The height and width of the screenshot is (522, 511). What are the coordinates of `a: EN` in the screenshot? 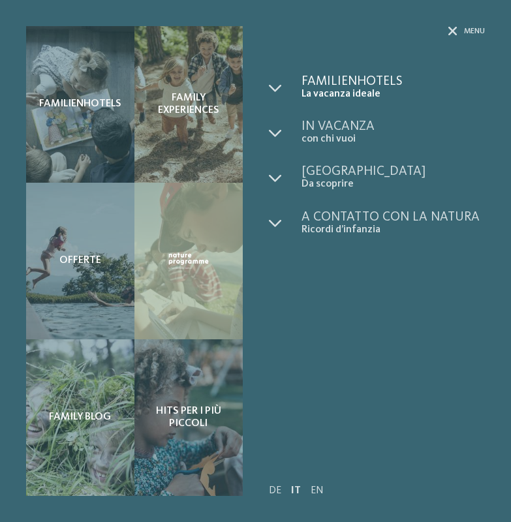 It's located at (317, 490).